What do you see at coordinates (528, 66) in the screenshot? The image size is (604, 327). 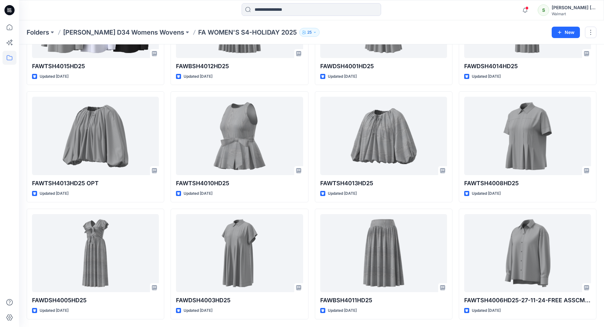 I see `p: FAWDSH4014HD25` at bounding box center [528, 66].